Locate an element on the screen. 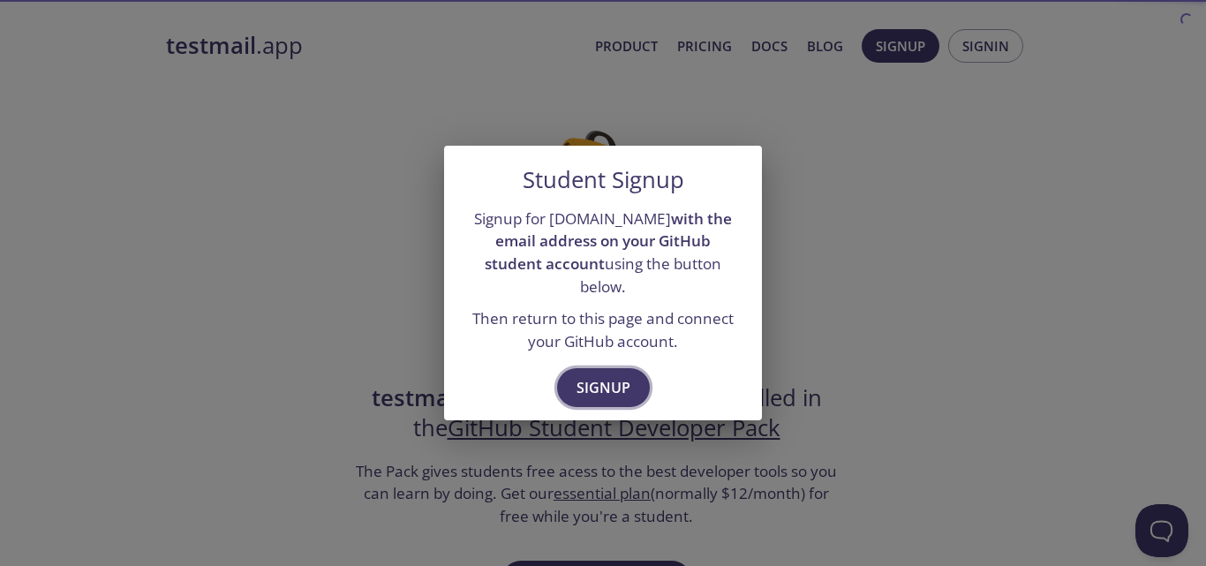 Image resolution: width=1206 pixels, height=566 pixels. h5: Student Signup is located at coordinates (603, 180).